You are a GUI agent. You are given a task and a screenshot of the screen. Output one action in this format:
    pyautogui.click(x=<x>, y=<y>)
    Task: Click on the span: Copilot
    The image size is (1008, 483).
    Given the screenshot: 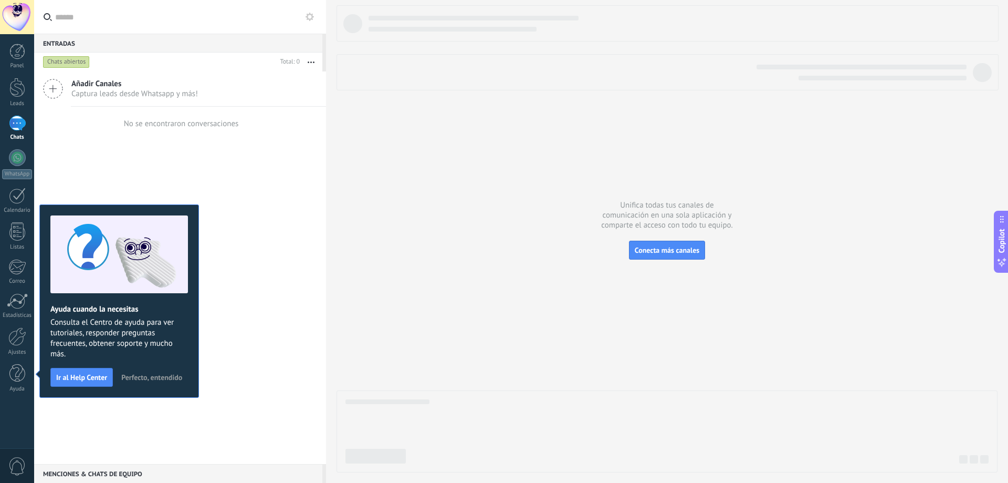 What is the action you would take?
    pyautogui.click(x=1002, y=241)
    